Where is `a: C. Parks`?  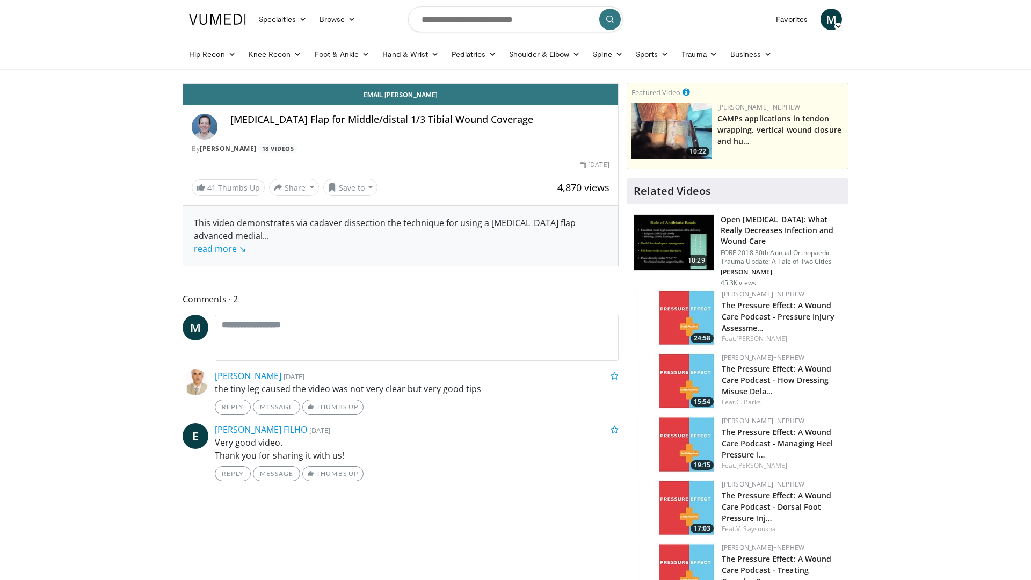 a: C. Parks is located at coordinates (748, 402).